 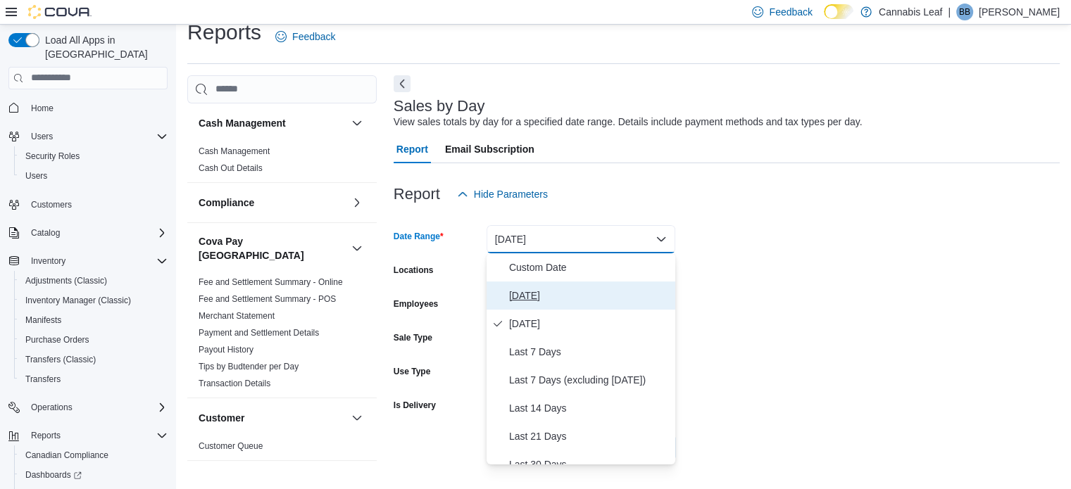 I want to click on span: Email Subscription, so click(x=489, y=149).